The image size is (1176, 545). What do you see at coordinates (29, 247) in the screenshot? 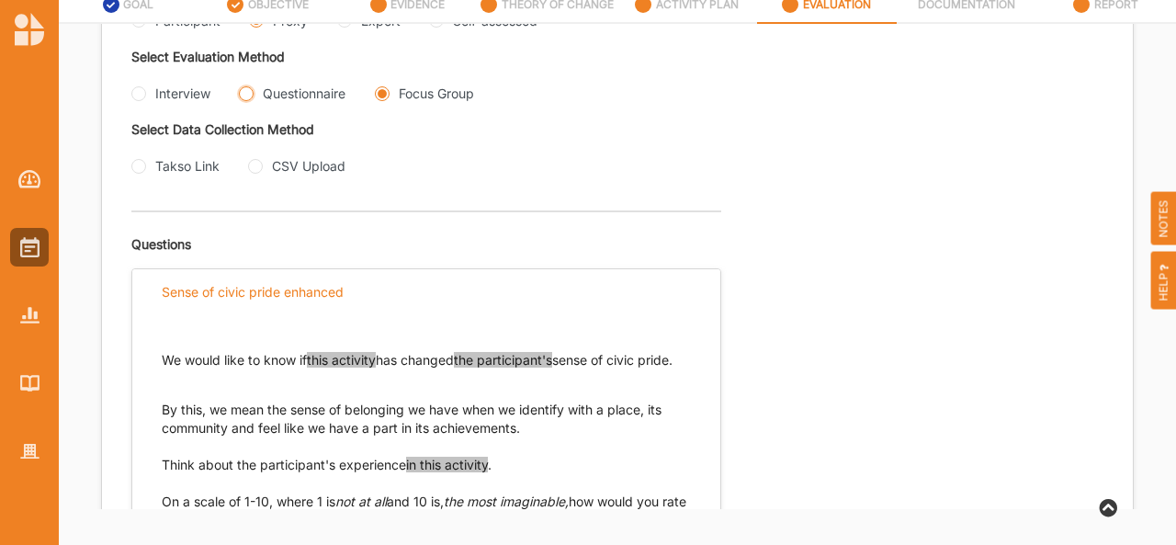
I see `img: Activities` at bounding box center [29, 247].